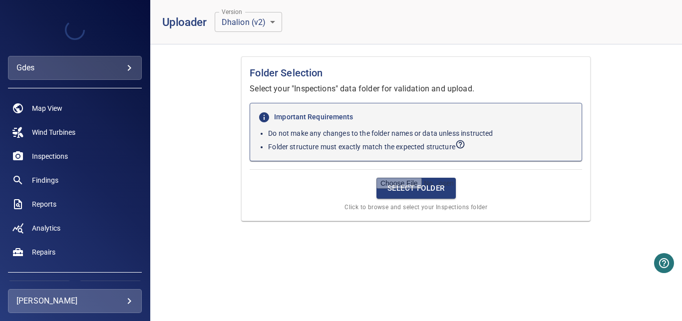 The image size is (682, 321). Describe the element at coordinates (75, 252) in the screenshot. I see `a: repairs noActive` at that location.